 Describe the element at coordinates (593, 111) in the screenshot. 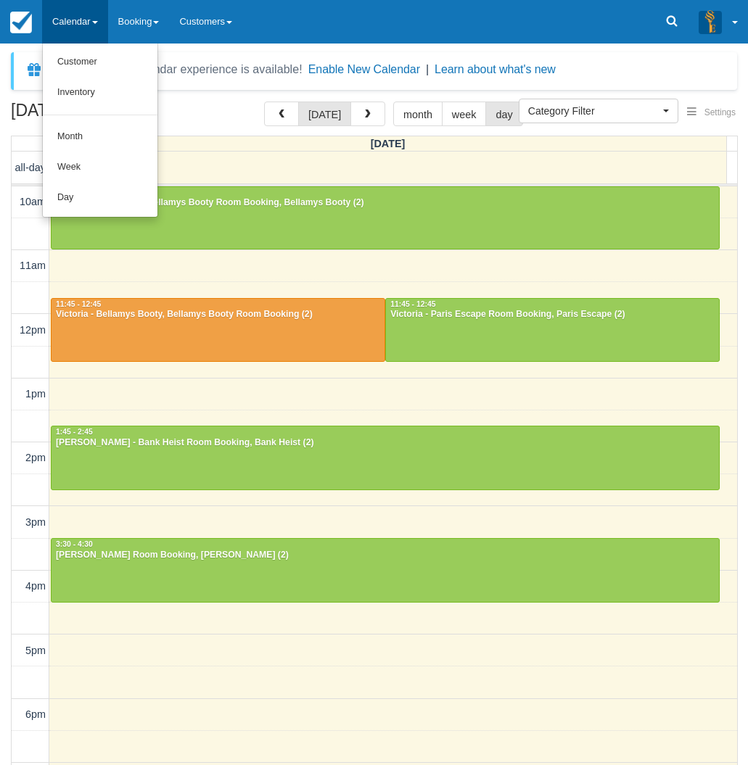

I see `span: Category Filter` at that location.